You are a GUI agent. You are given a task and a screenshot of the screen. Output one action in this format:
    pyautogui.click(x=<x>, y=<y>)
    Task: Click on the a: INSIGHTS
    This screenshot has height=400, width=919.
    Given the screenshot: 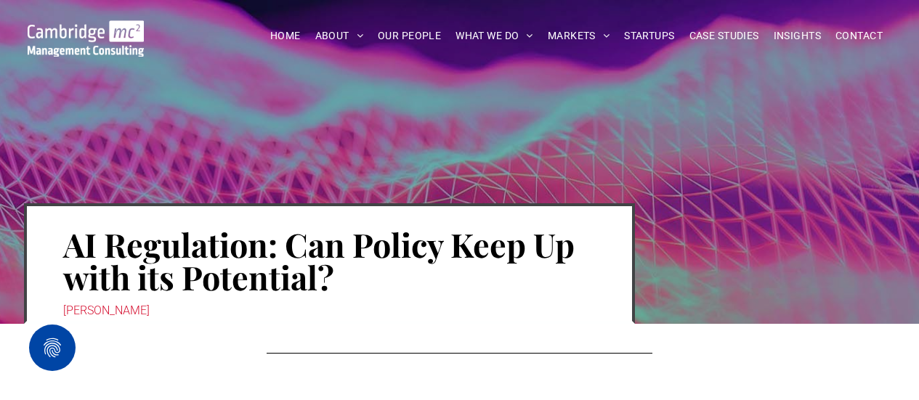 What is the action you would take?
    pyautogui.click(x=797, y=36)
    